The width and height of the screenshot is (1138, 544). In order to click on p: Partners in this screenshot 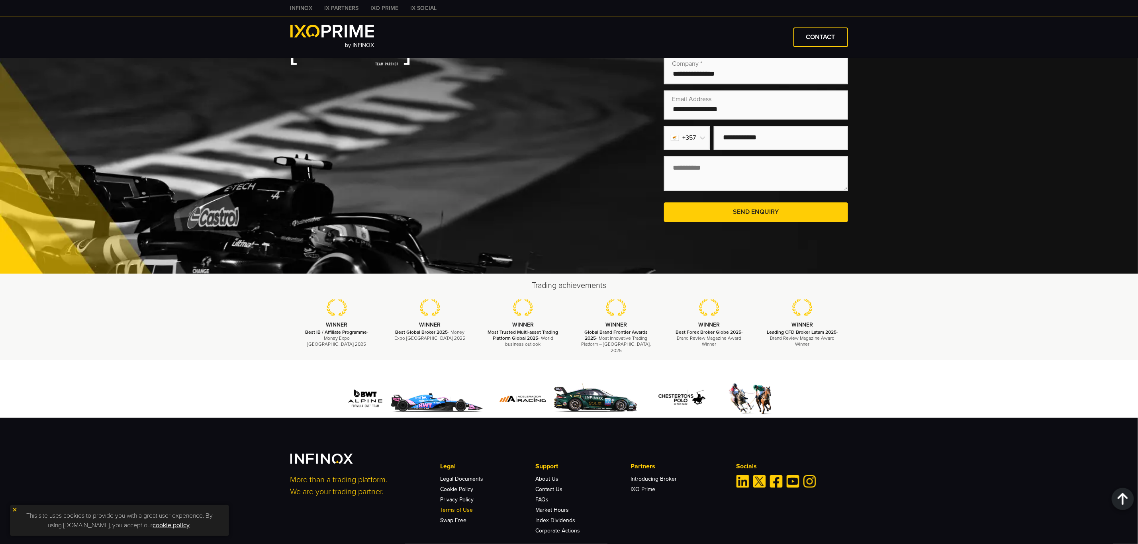, I will do `click(678, 466)`.